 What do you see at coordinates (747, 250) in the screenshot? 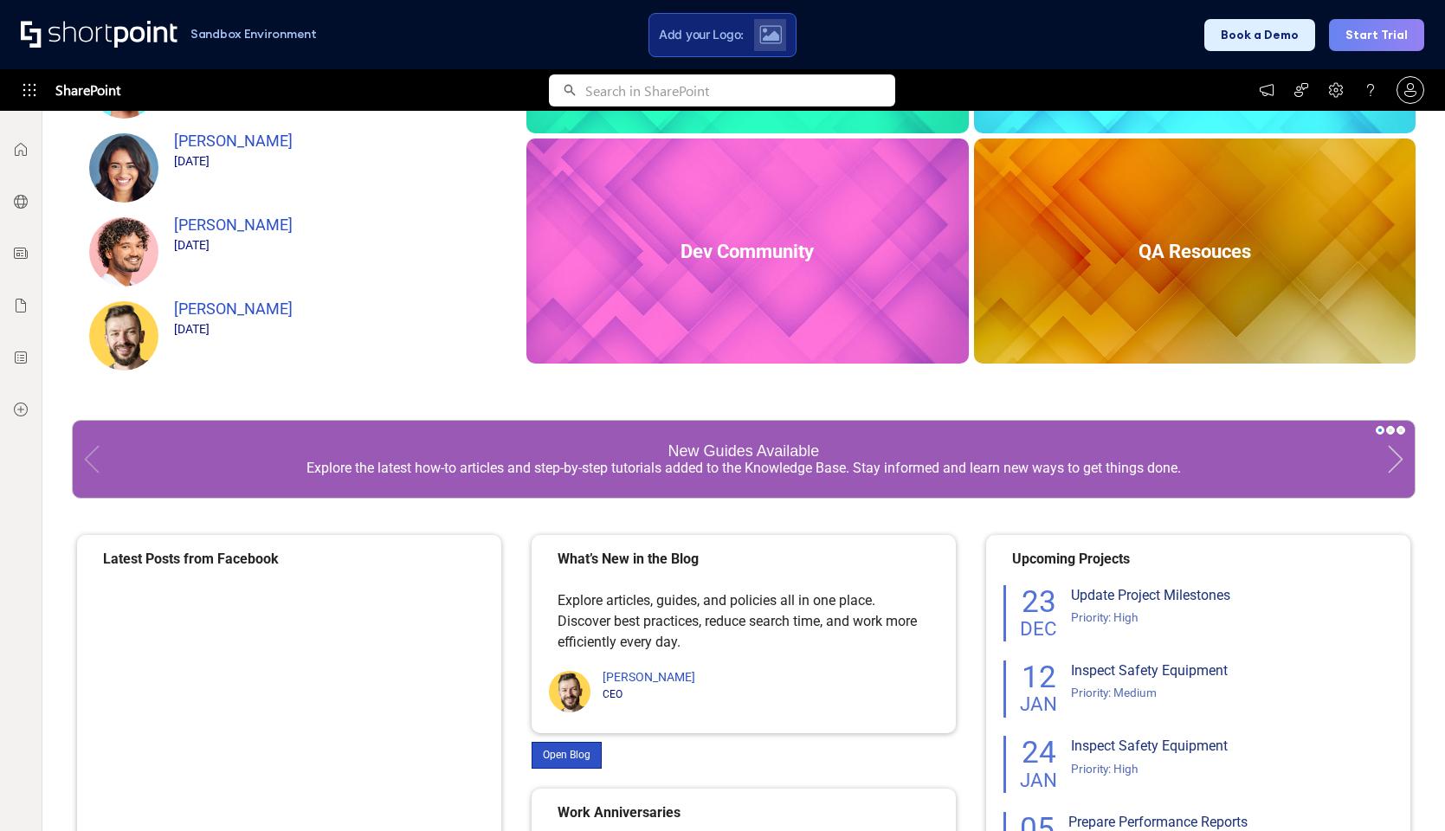
I see `div: Dev Community` at bounding box center [747, 250].